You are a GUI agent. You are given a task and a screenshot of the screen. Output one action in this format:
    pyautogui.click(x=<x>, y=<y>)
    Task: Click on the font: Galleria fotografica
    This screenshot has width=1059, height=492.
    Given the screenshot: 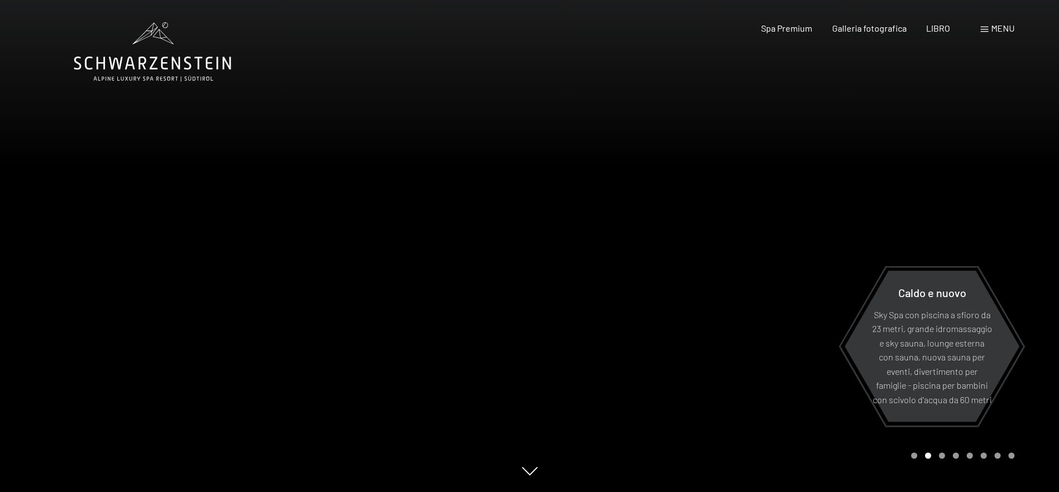 What is the action you would take?
    pyautogui.click(x=869, y=28)
    